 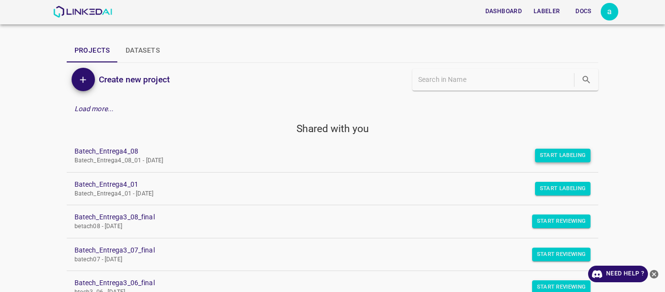 What do you see at coordinates (83, 79) in the screenshot?
I see `a: Add` at bounding box center [83, 79].